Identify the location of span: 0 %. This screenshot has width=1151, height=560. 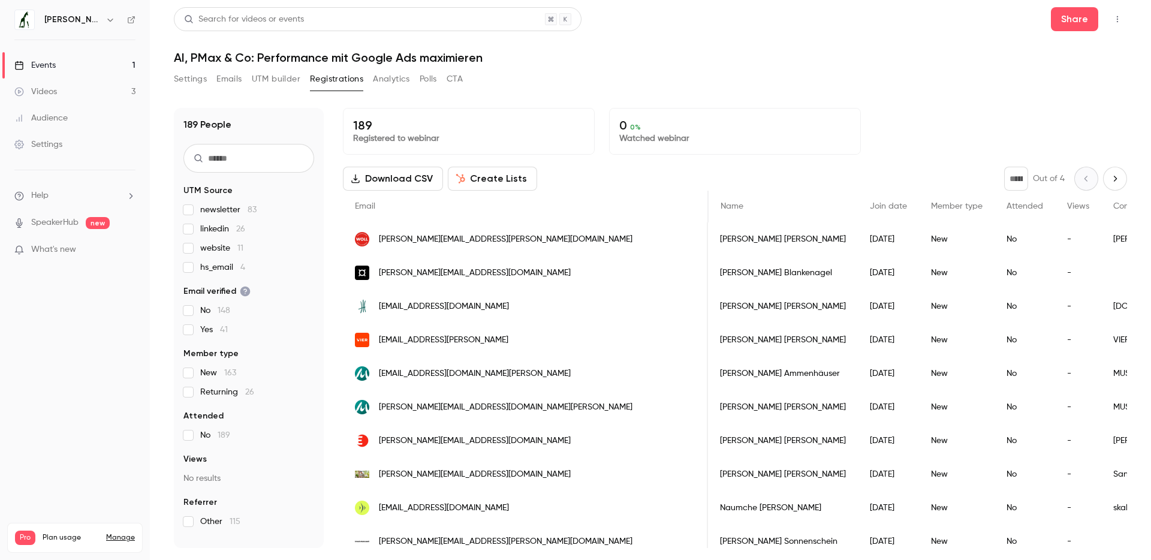
(635, 127).